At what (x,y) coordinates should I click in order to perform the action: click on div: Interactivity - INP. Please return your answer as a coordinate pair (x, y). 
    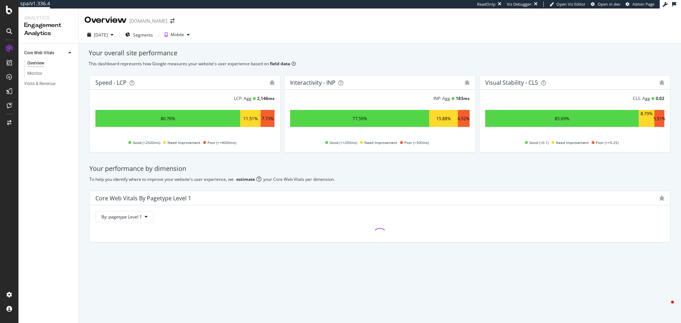
    Looking at the image, I should click on (313, 83).